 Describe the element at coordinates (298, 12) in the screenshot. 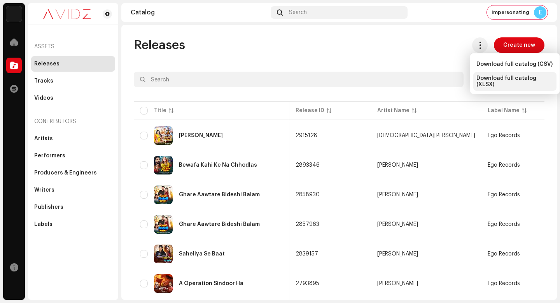

I see `span: Search` at that location.